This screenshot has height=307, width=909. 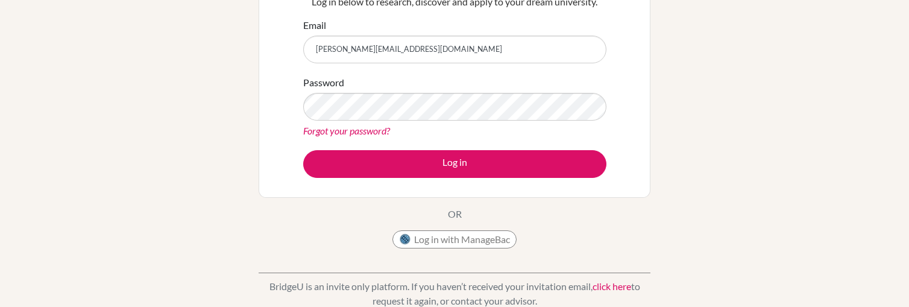 What do you see at coordinates (455, 164) in the screenshot?
I see `button: Log in` at bounding box center [455, 164].